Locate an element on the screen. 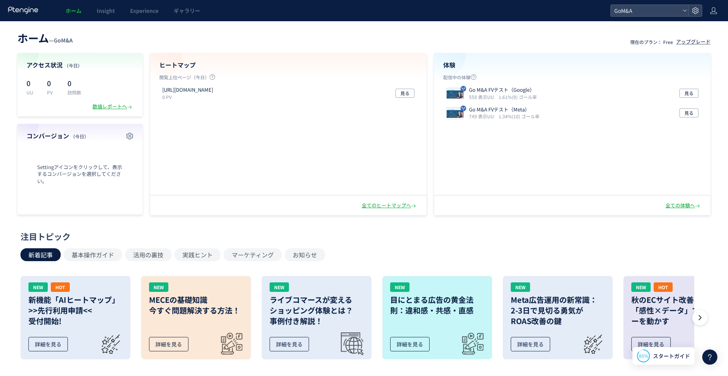 The image size is (728, 376). img: 33f5e507e83fb3422c745990b1b826d11750075165201.jpeg is located at coordinates (455, 94).